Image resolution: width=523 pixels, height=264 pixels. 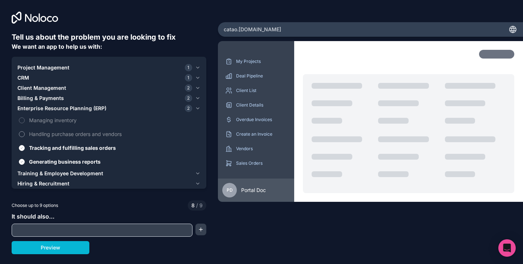 What do you see at coordinates (193, 205) in the screenshot?
I see `span: 8` at bounding box center [193, 205].